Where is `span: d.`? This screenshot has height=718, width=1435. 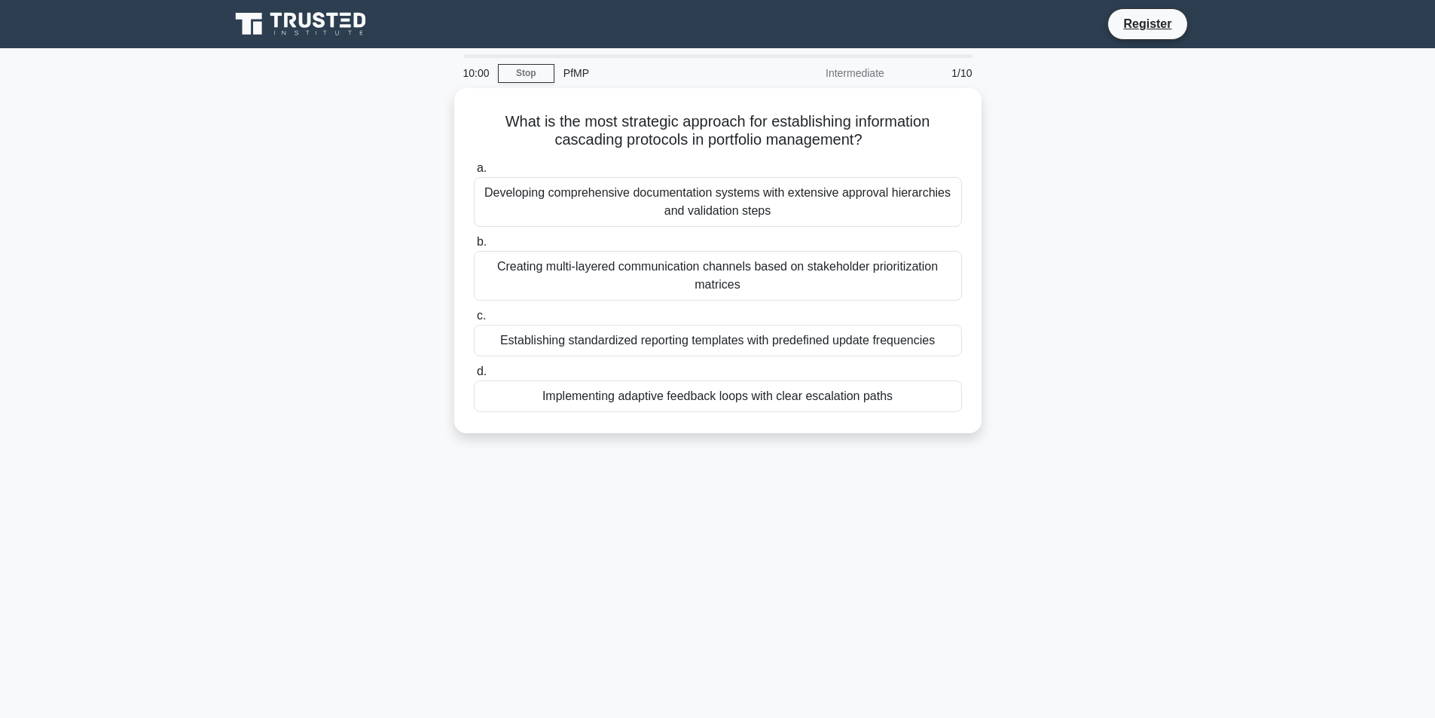 span: d. is located at coordinates (481, 371).